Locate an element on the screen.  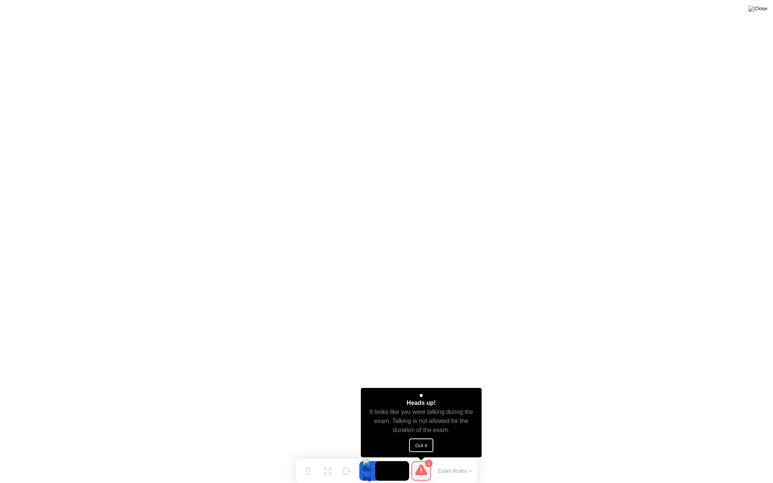
img: Close is located at coordinates (758, 9).